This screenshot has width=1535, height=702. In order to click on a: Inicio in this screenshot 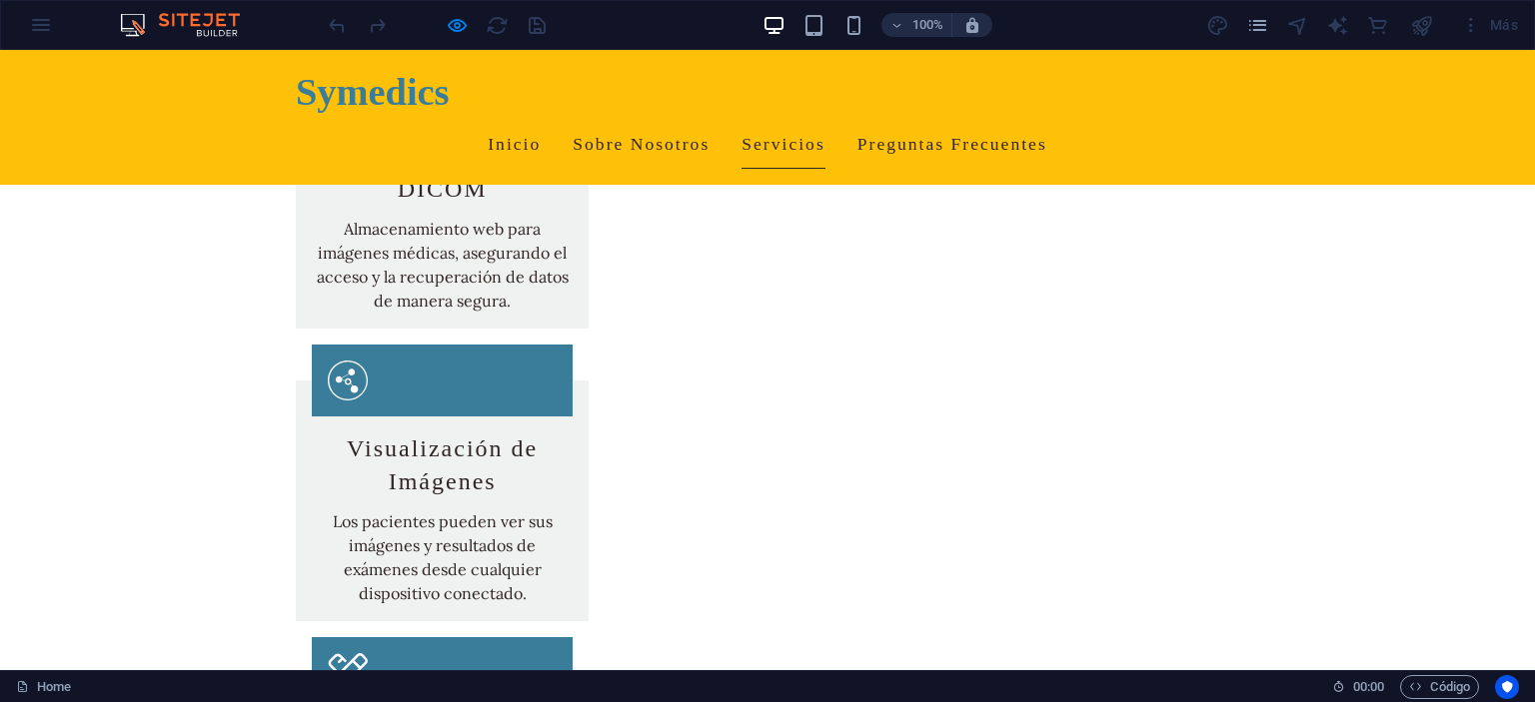, I will do `click(514, 95)`.